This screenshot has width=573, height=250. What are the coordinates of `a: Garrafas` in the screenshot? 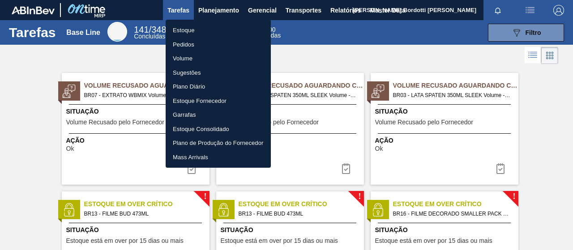 It's located at (218, 115).